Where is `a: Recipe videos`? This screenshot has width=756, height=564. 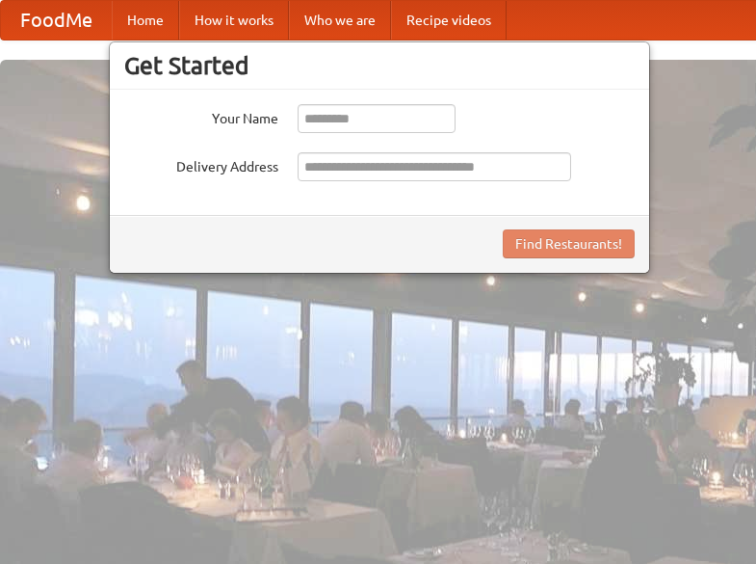 a: Recipe videos is located at coordinates (449, 20).